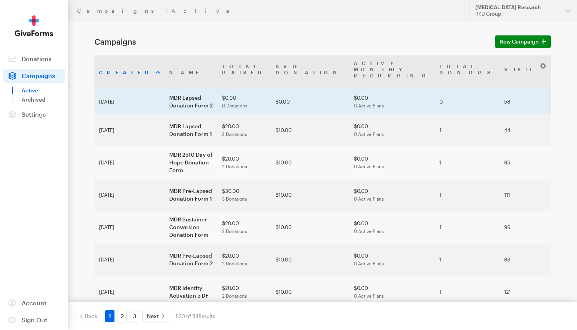 This screenshot has height=330, width=577. I want to click on a: Active, so click(43, 91).